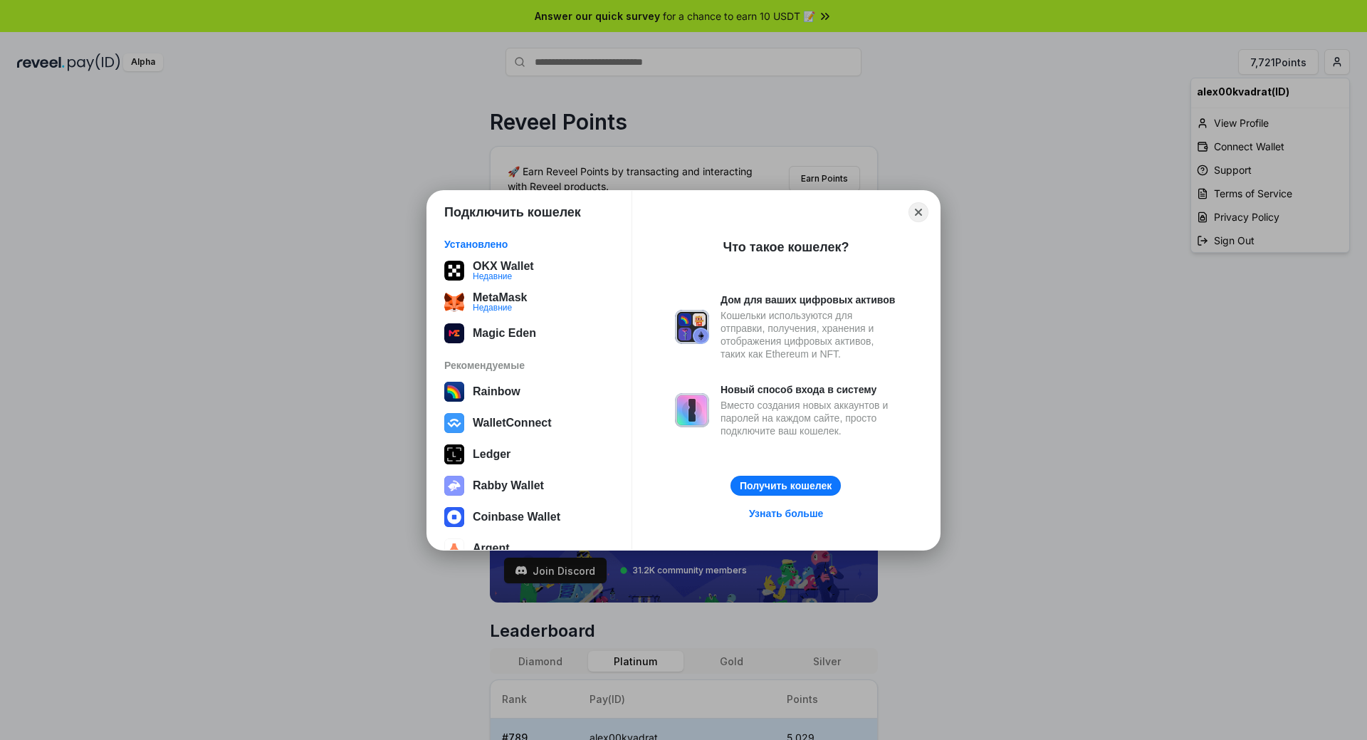  What do you see at coordinates (513, 212) in the screenshot?
I see `h1: Подключить кошелек` at bounding box center [513, 212].